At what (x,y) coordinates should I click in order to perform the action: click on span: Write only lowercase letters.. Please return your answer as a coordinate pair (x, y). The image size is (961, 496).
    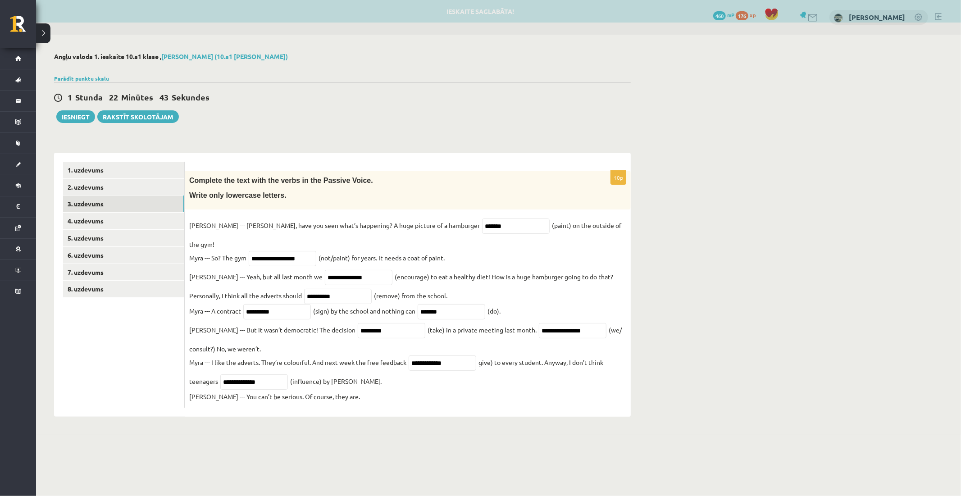
    Looking at the image, I should click on (238, 195).